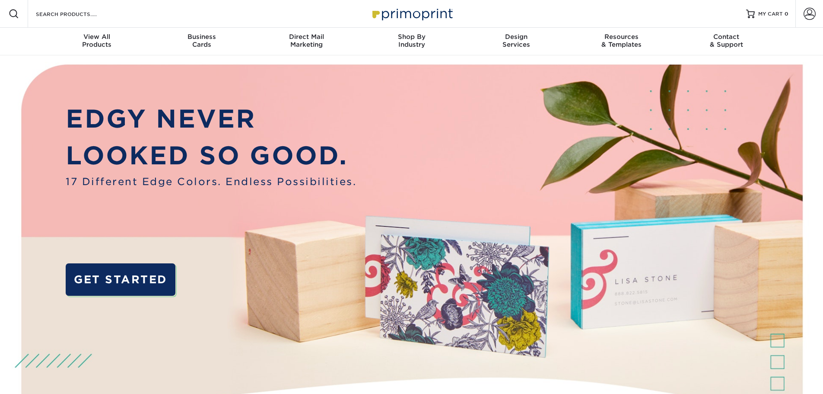 The width and height of the screenshot is (823, 394). What do you see at coordinates (77, 14) in the screenshot?
I see `input: SEARCH PRODUCTS.....` at bounding box center [77, 14].